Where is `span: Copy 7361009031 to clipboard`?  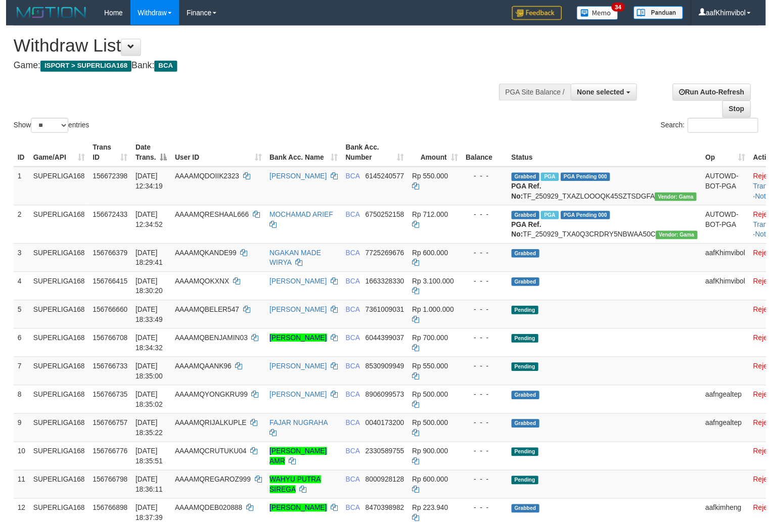
span: Copy 7361009031 to clipboard is located at coordinates (385, 315).